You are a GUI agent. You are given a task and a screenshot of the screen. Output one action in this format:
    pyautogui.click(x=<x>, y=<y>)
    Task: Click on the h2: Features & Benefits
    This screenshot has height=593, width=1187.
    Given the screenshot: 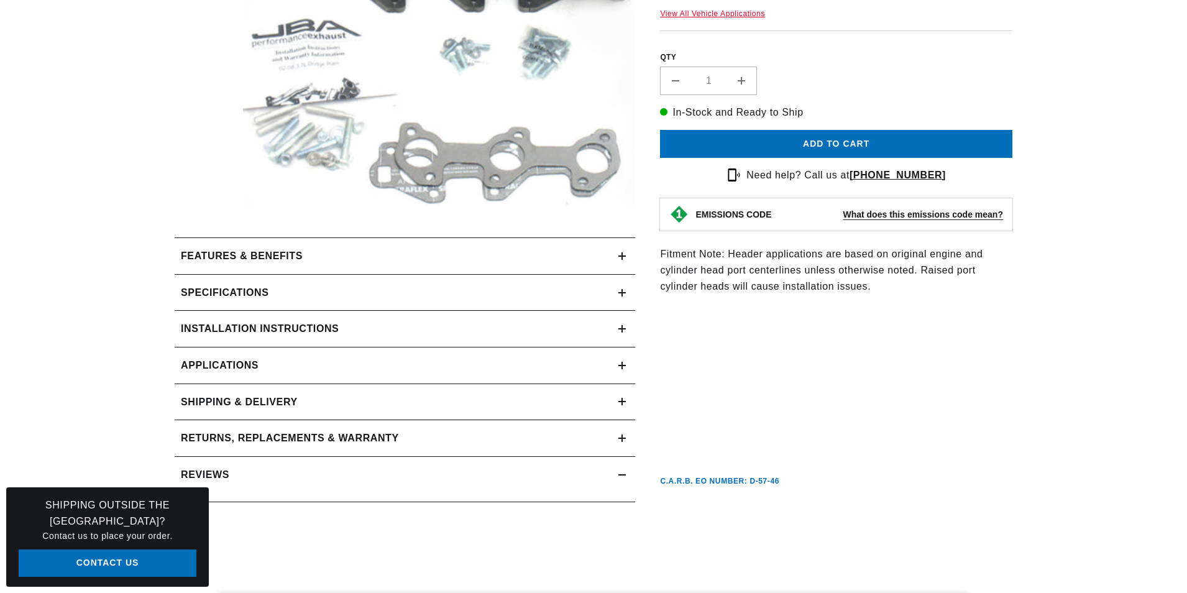 What is the action you would take?
    pyautogui.click(x=242, y=256)
    